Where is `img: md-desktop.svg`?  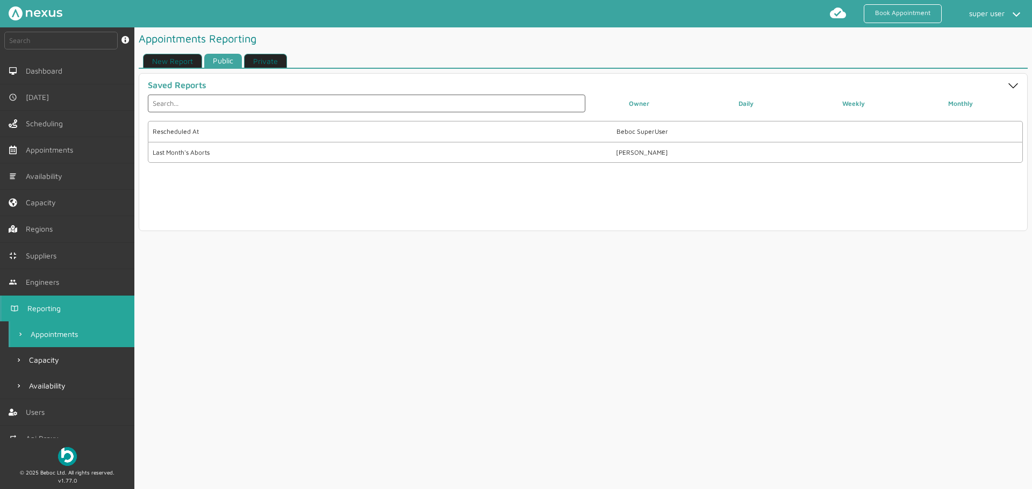
img: md-desktop.svg is located at coordinates (13, 71).